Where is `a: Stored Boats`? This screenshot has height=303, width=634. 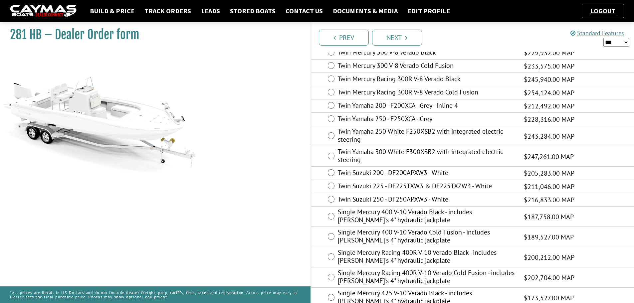 a: Stored Boats is located at coordinates (252, 11).